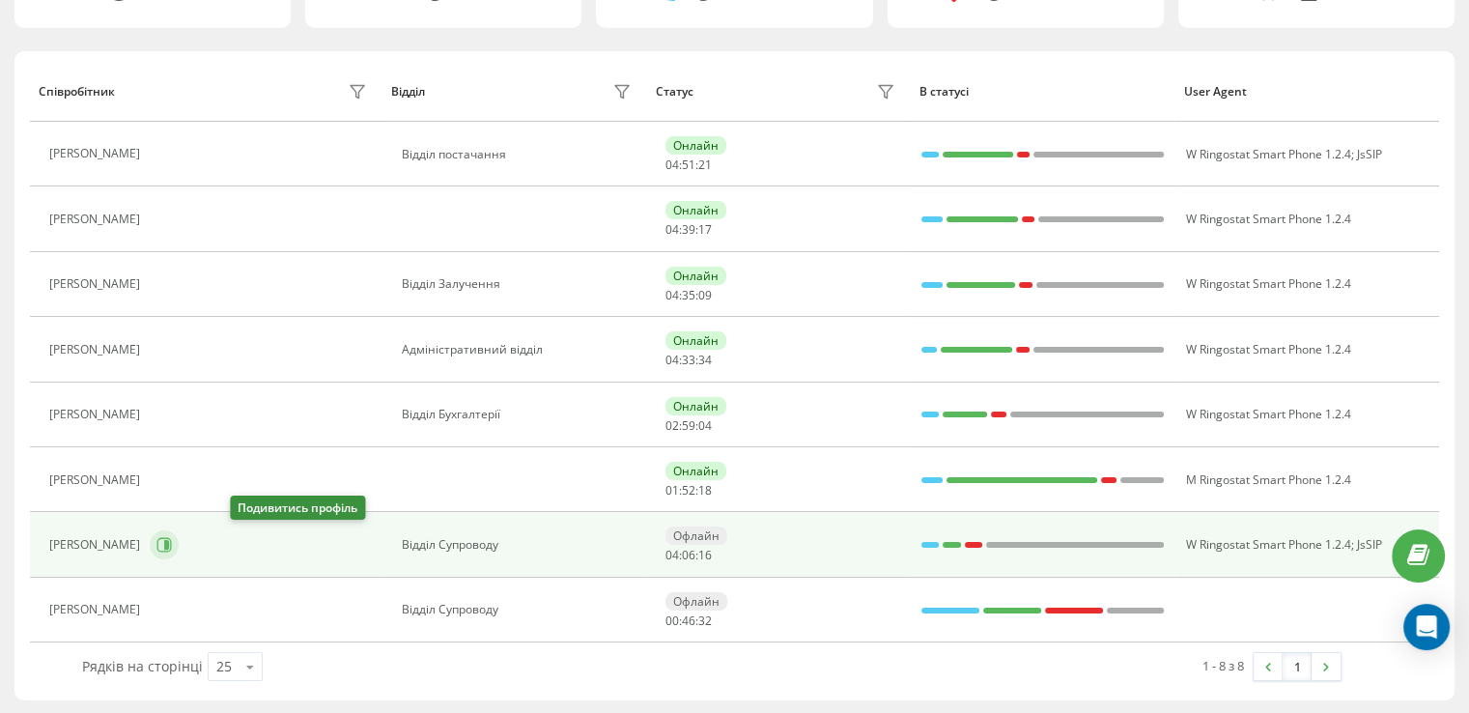  Describe the element at coordinates (705, 229) in the screenshot. I see `span: 17` at that location.